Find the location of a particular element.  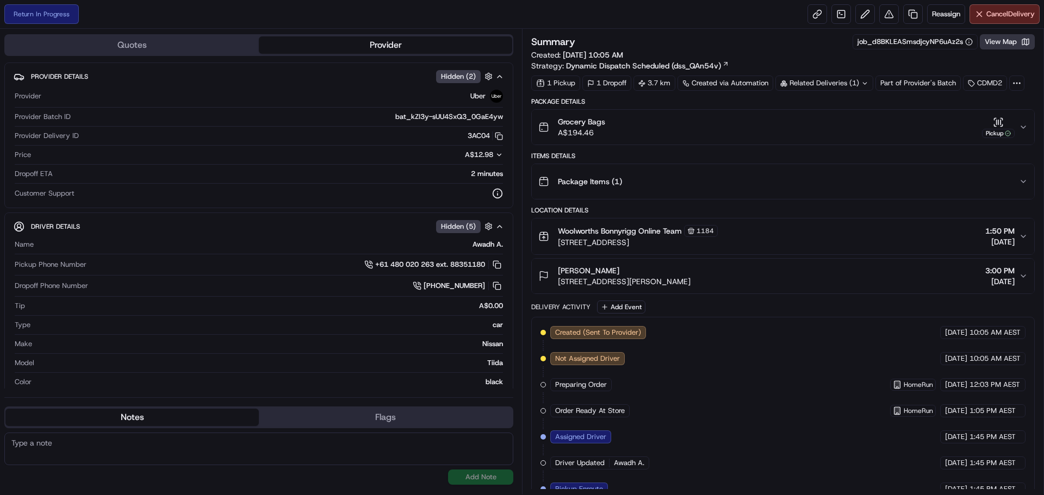

span: 3:00 PM is located at coordinates (999, 271).